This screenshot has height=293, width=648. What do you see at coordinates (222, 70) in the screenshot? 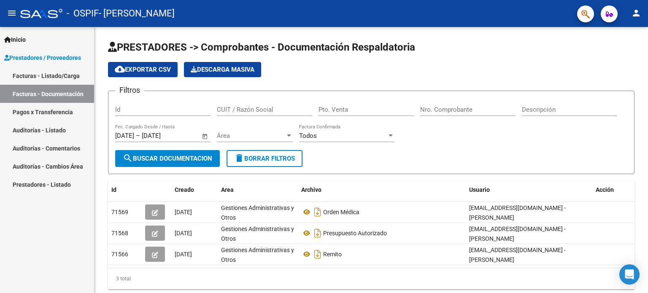
I see `button: Descarga Masiva` at bounding box center [222, 70].